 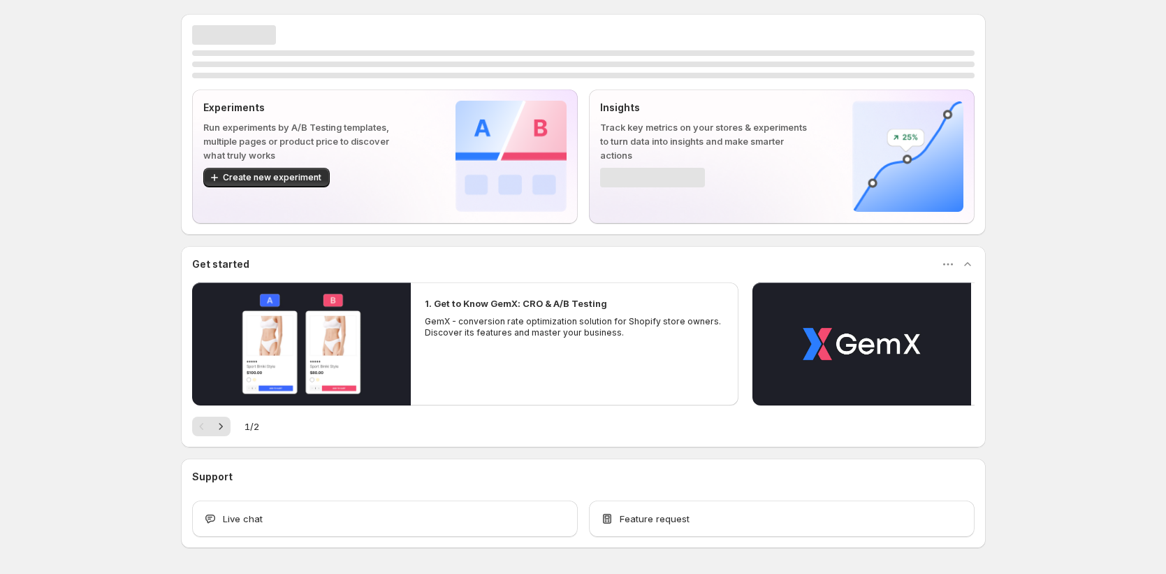 What do you see at coordinates (516, 303) in the screenshot?
I see `h2: 1. Get to Know GemX: CRO & A/B Testing` at bounding box center [516, 303].